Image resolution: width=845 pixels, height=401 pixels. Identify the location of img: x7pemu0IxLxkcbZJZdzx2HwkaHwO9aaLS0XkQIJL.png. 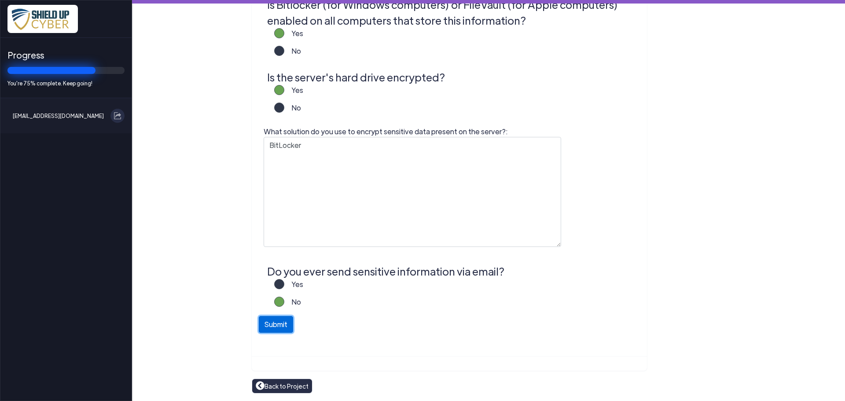
(43, 19).